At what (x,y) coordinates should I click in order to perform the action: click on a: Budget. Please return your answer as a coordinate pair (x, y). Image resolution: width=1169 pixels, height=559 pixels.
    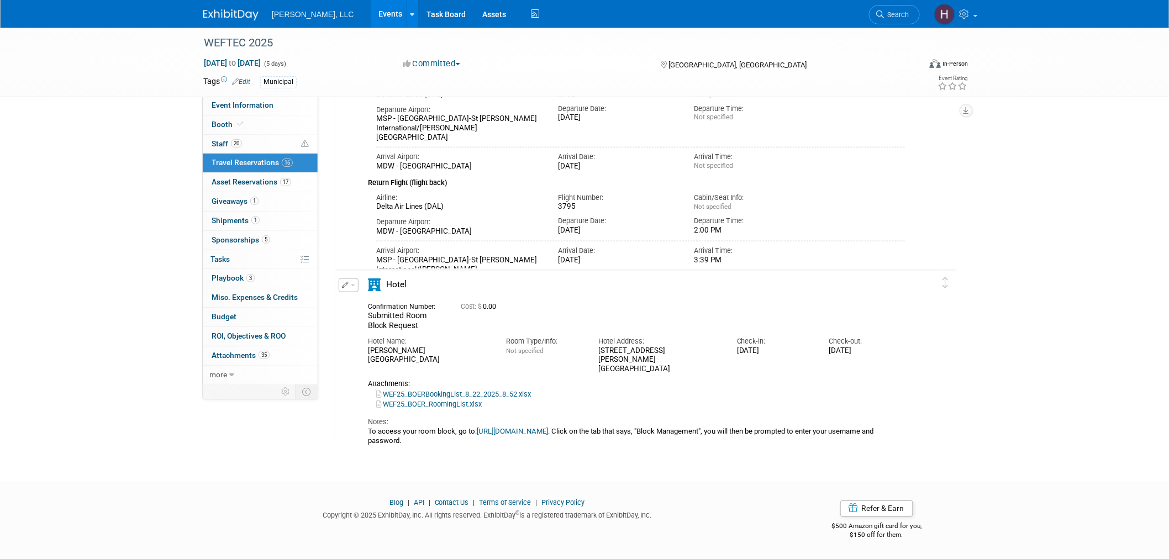
    Looking at the image, I should click on (260, 317).